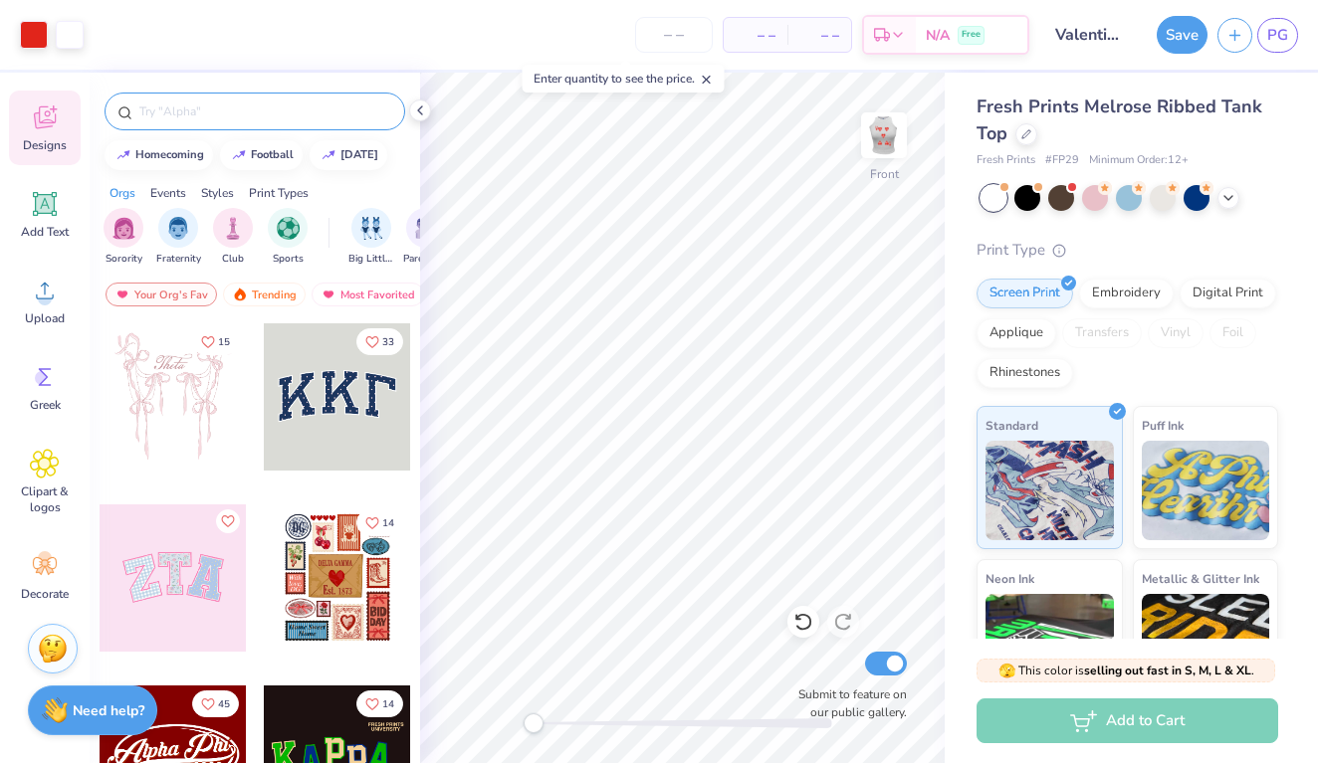  Describe the element at coordinates (272, 154) in the screenshot. I see `div: football` at that location.